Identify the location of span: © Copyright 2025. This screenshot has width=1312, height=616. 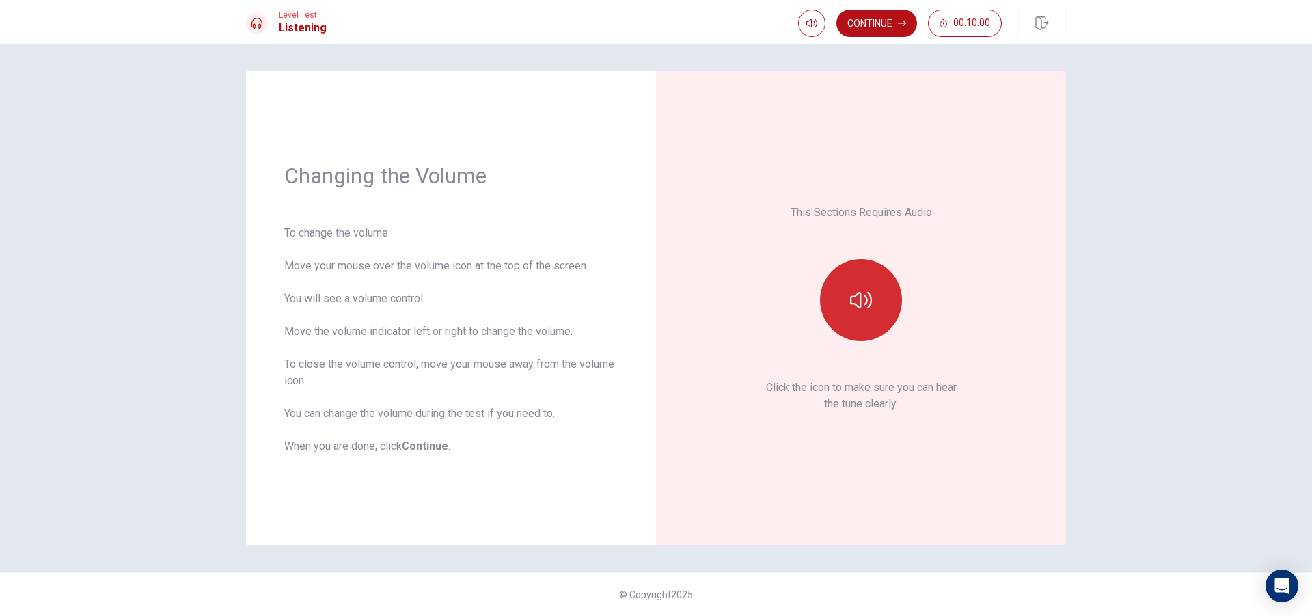
(656, 595).